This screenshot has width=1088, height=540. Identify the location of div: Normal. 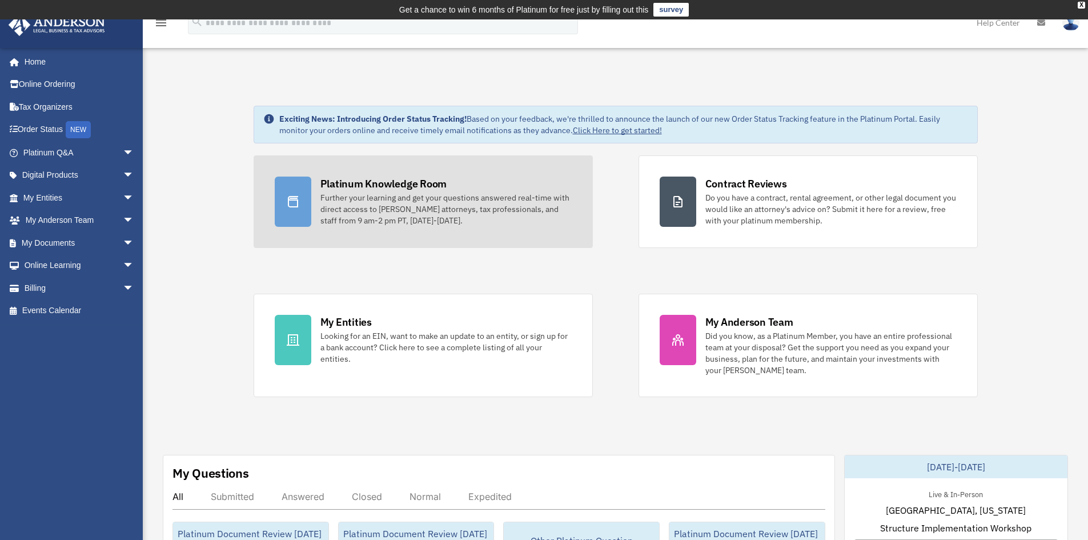
(425, 496).